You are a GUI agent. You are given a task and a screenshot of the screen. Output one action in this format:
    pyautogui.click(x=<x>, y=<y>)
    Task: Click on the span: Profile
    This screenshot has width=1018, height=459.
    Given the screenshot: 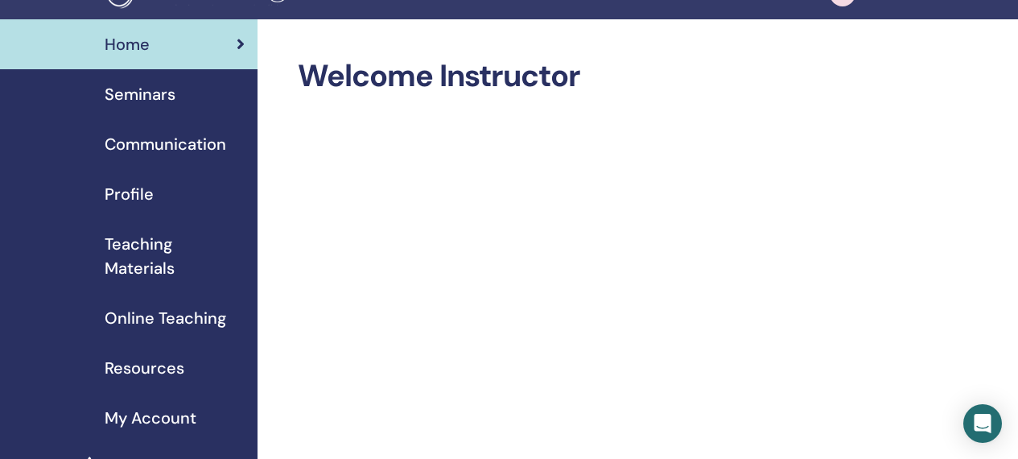 What is the action you would take?
    pyautogui.click(x=129, y=194)
    